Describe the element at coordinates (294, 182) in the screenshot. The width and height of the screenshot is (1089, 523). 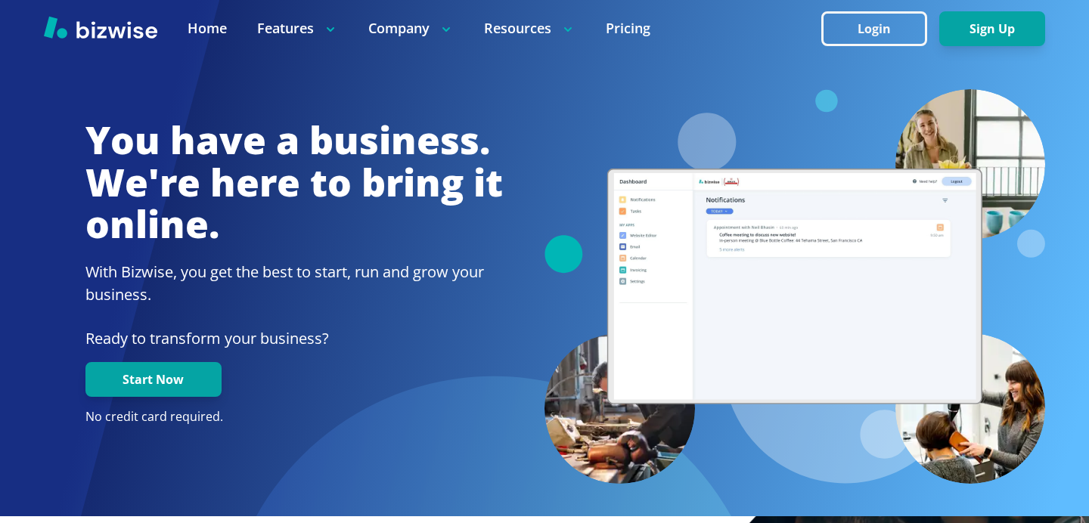
I see `h1: You have a business. We're here to bring it online.` at that location.